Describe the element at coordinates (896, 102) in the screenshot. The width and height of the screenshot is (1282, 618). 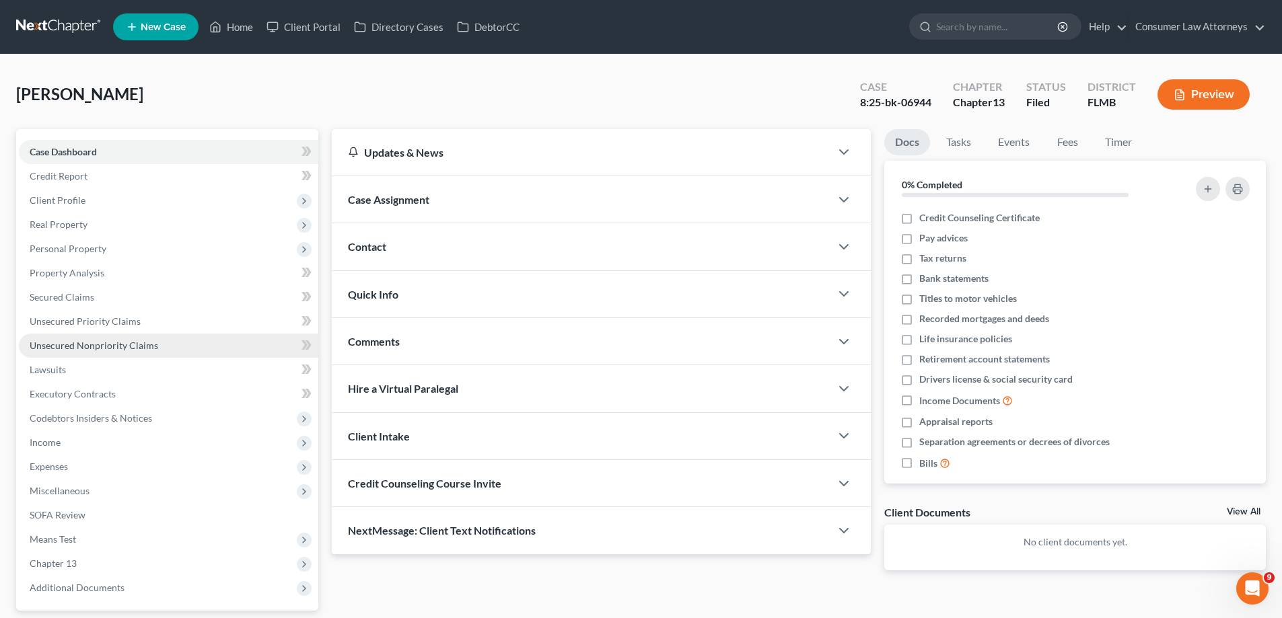
I see `div: 8:25-bk-06944` at that location.